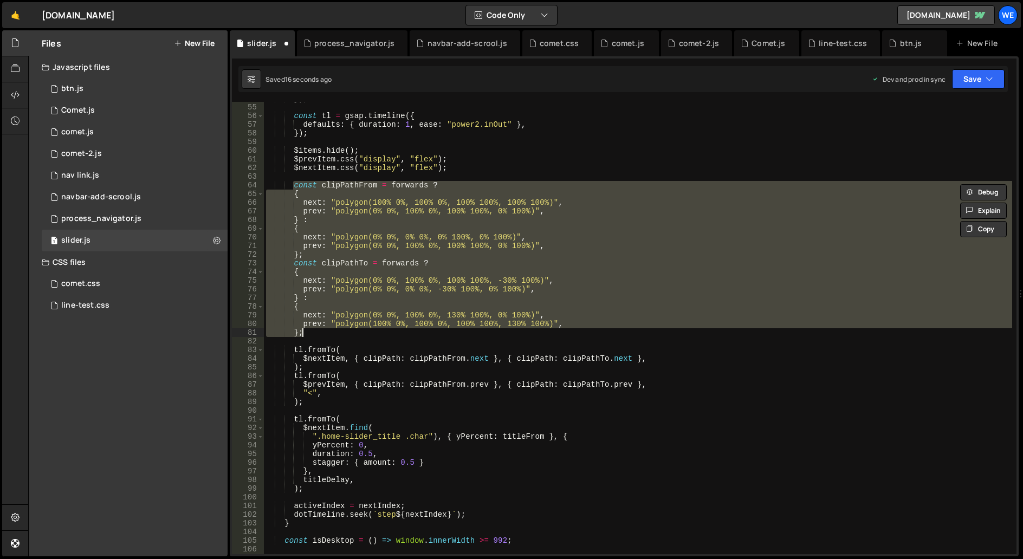 The image size is (1023, 559). Describe the element at coordinates (248, 341) in the screenshot. I see `div: 82` at that location.